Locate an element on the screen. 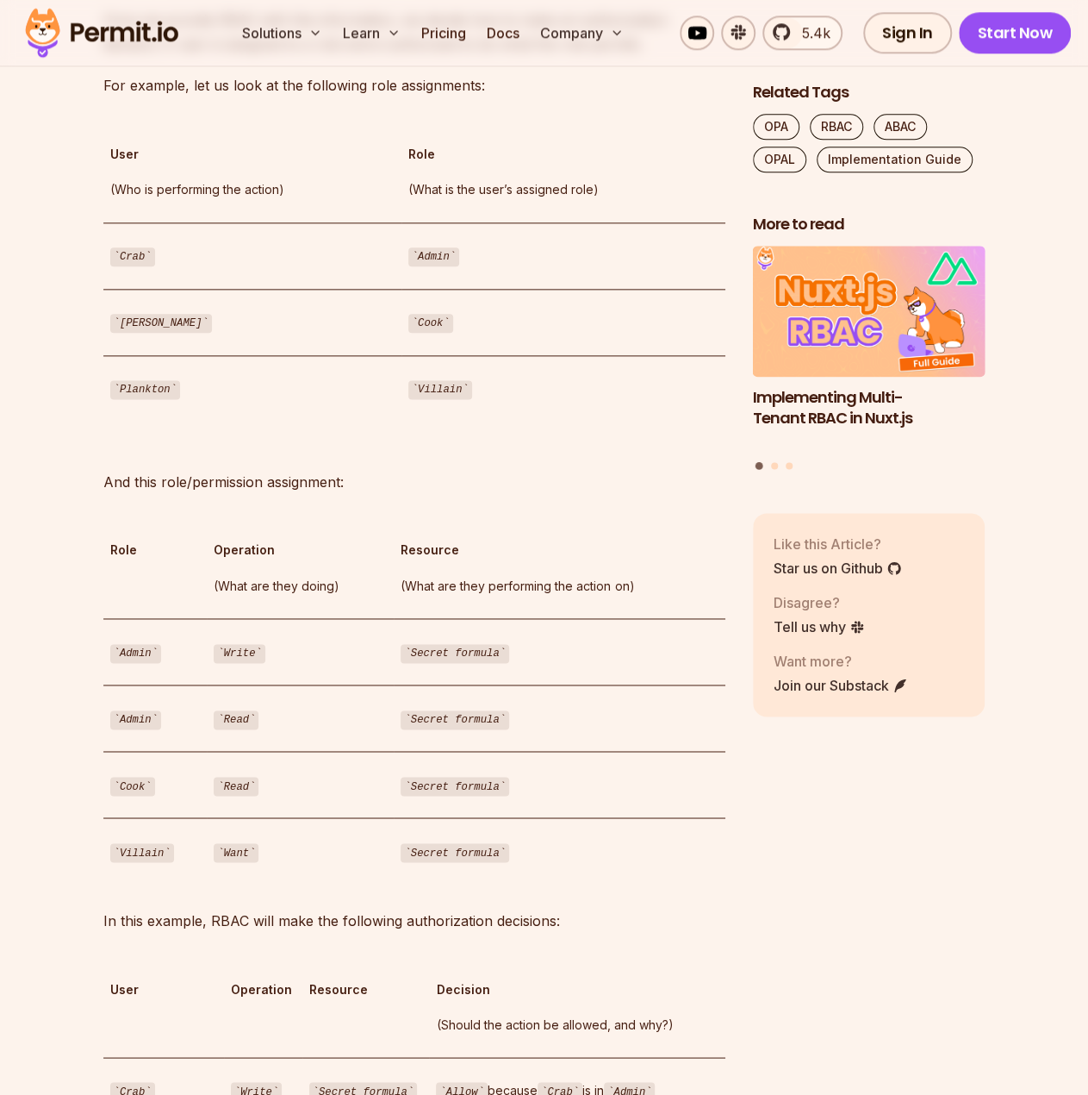 This screenshot has width=1088, height=1095. a: Implementing Multi-Tenant RBAC in Nuxt.jsImplementing Multi-Tenant RBAC in Nuxt.js is located at coordinates (870, 349).